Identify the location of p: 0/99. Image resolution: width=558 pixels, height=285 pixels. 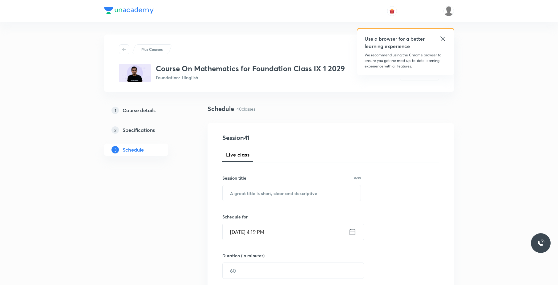
(357, 178).